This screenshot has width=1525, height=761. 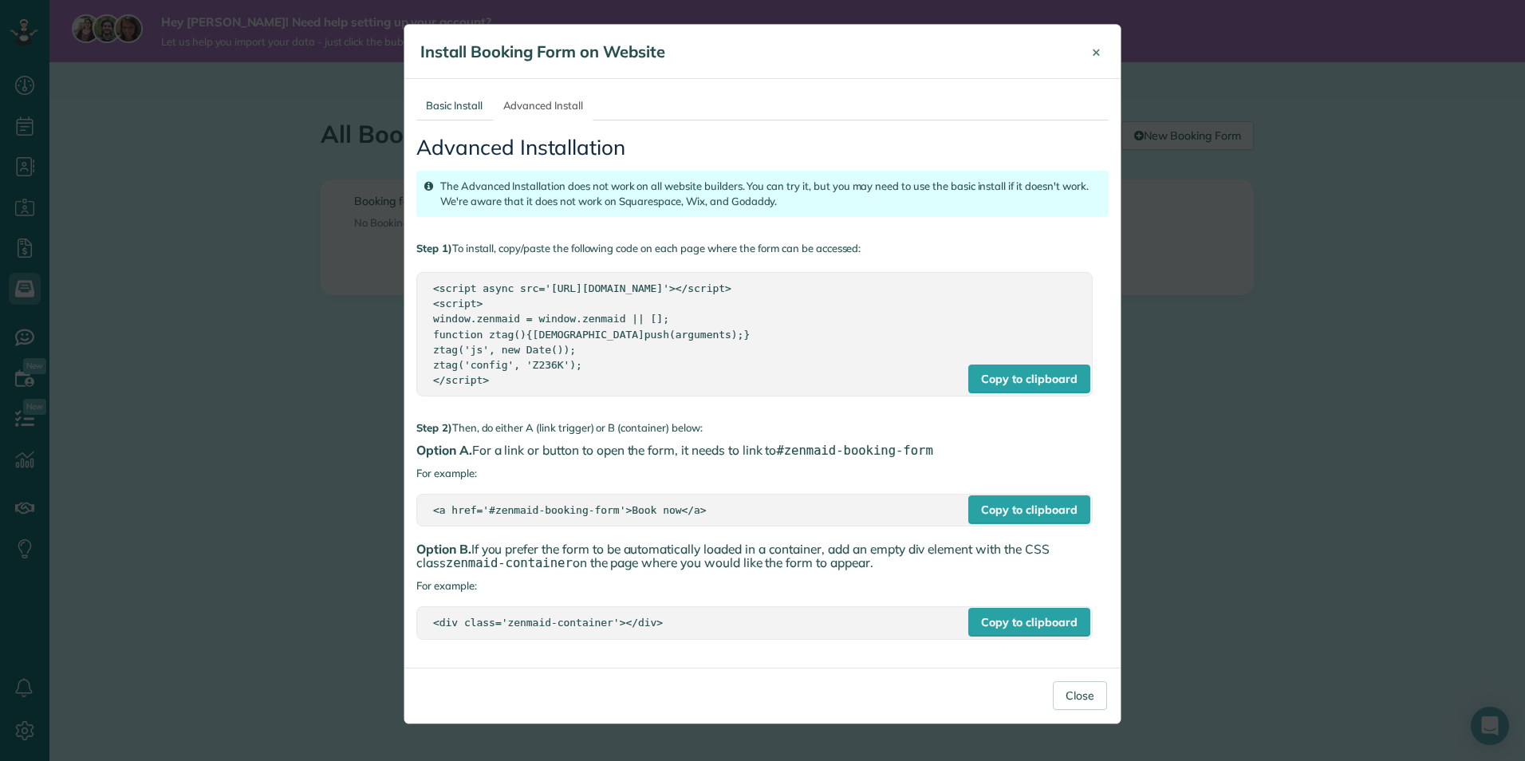 What do you see at coordinates (509, 563) in the screenshot?
I see `span: zenmaid-container` at bounding box center [509, 563].